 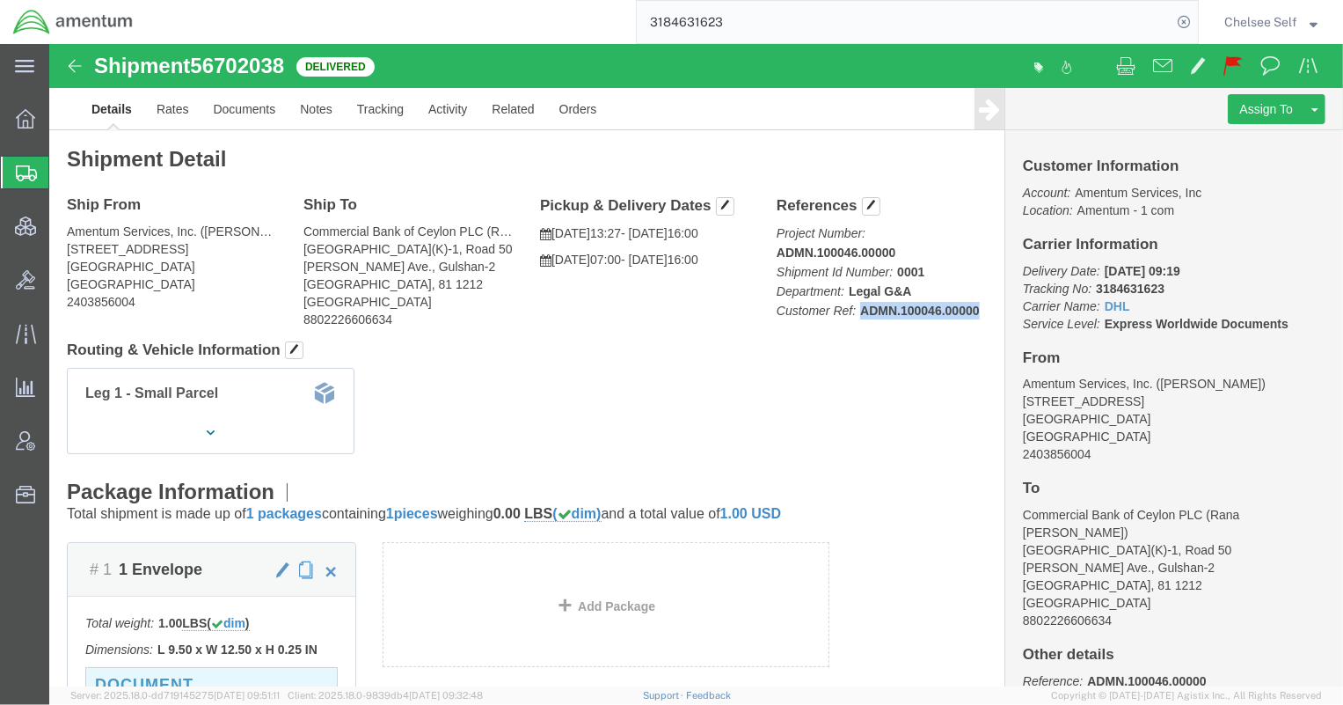 I want to click on span: Chelsee Self, so click(x=1260, y=22).